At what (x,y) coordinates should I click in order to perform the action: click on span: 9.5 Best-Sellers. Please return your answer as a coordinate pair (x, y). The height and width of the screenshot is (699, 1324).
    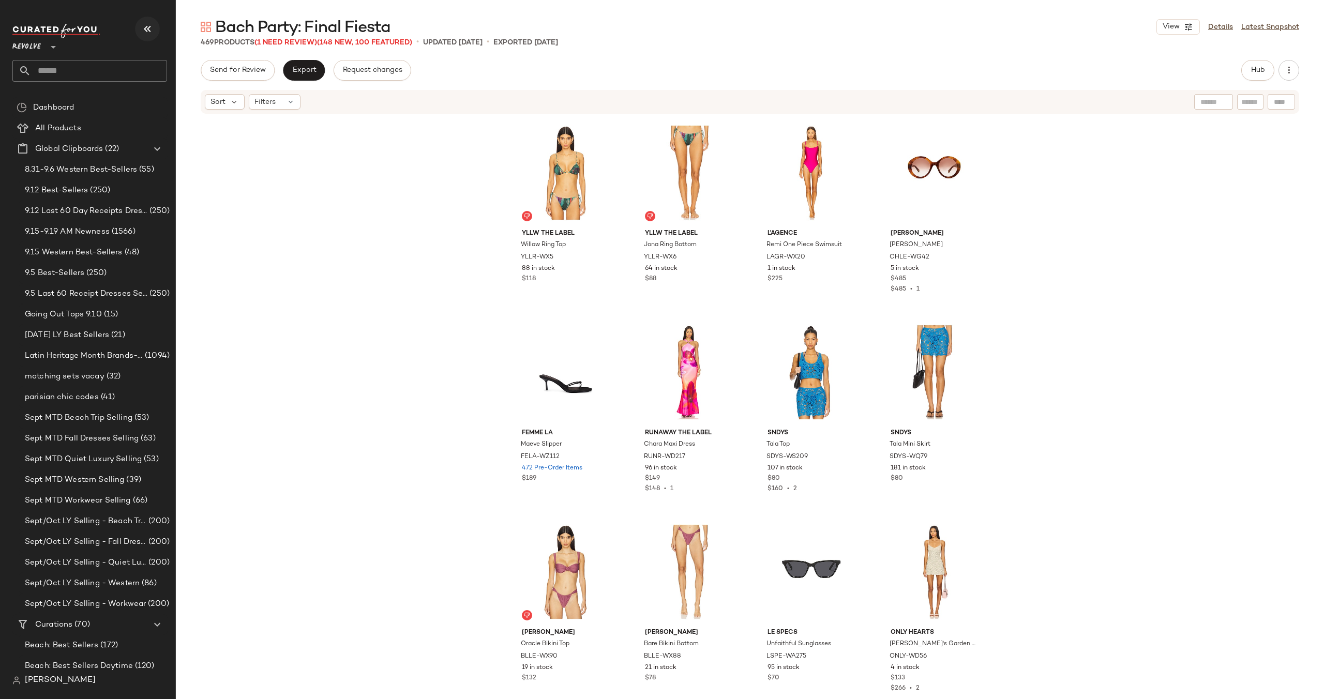
    Looking at the image, I should click on (54, 273).